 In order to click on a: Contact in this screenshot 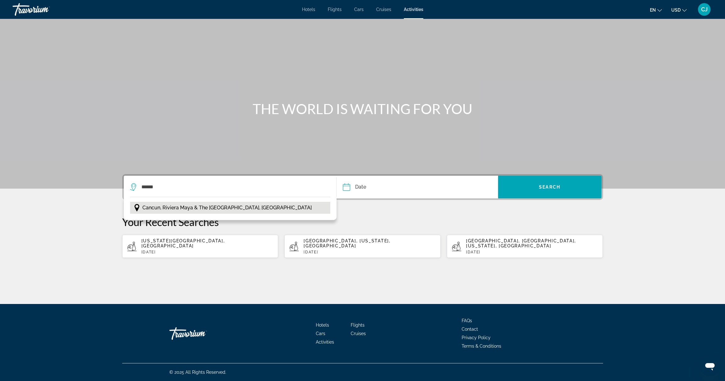, I will do `click(470, 329)`.